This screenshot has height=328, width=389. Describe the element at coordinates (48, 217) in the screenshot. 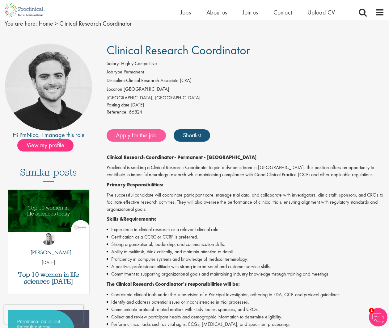

I see `a: Link to a post` at that location.